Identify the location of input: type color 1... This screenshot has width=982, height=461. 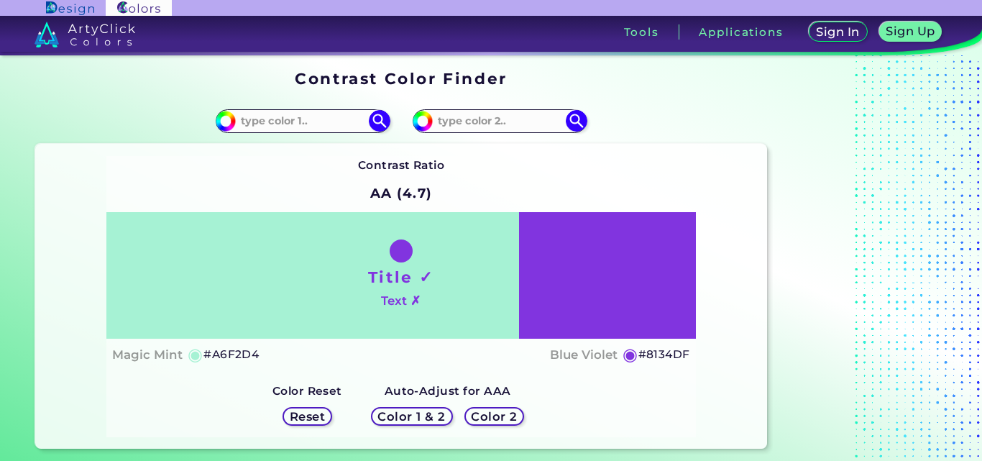
(303, 121).